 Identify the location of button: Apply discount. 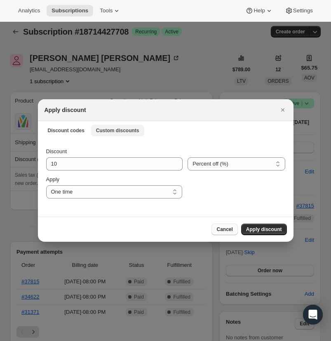
(264, 229).